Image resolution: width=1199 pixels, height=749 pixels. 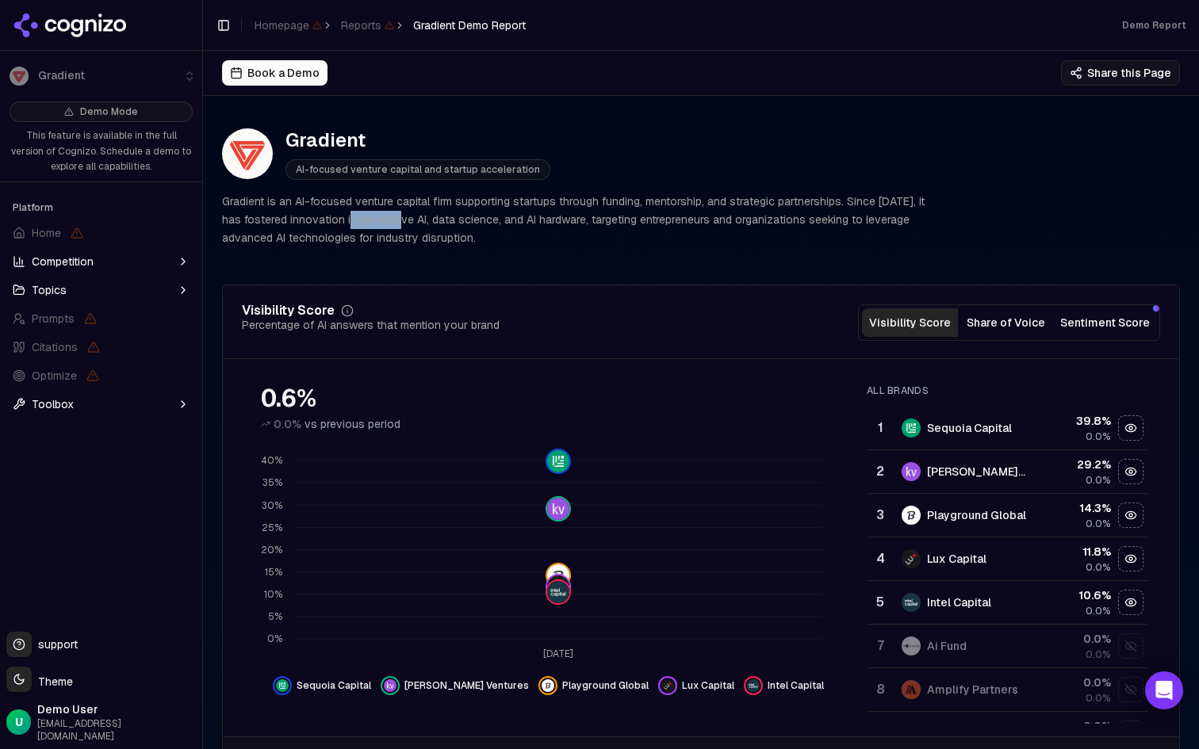 I want to click on tr: 3playground globalPlayground Global14.3%0.0%Hide playground global data, so click(x=1008, y=515).